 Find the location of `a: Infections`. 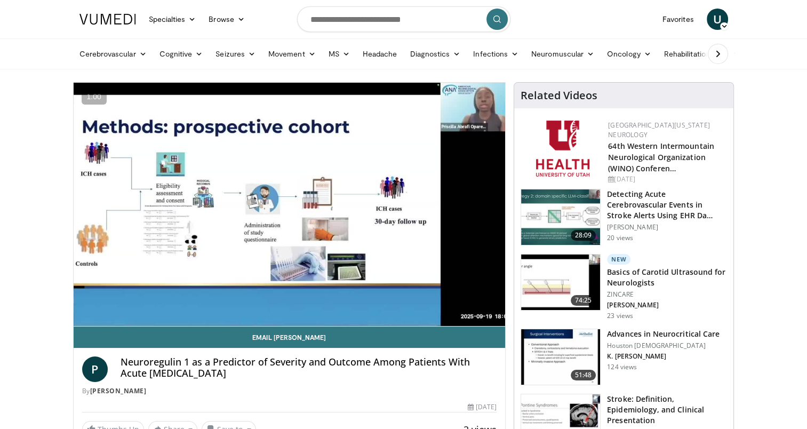

a: Infections is located at coordinates (495, 54).